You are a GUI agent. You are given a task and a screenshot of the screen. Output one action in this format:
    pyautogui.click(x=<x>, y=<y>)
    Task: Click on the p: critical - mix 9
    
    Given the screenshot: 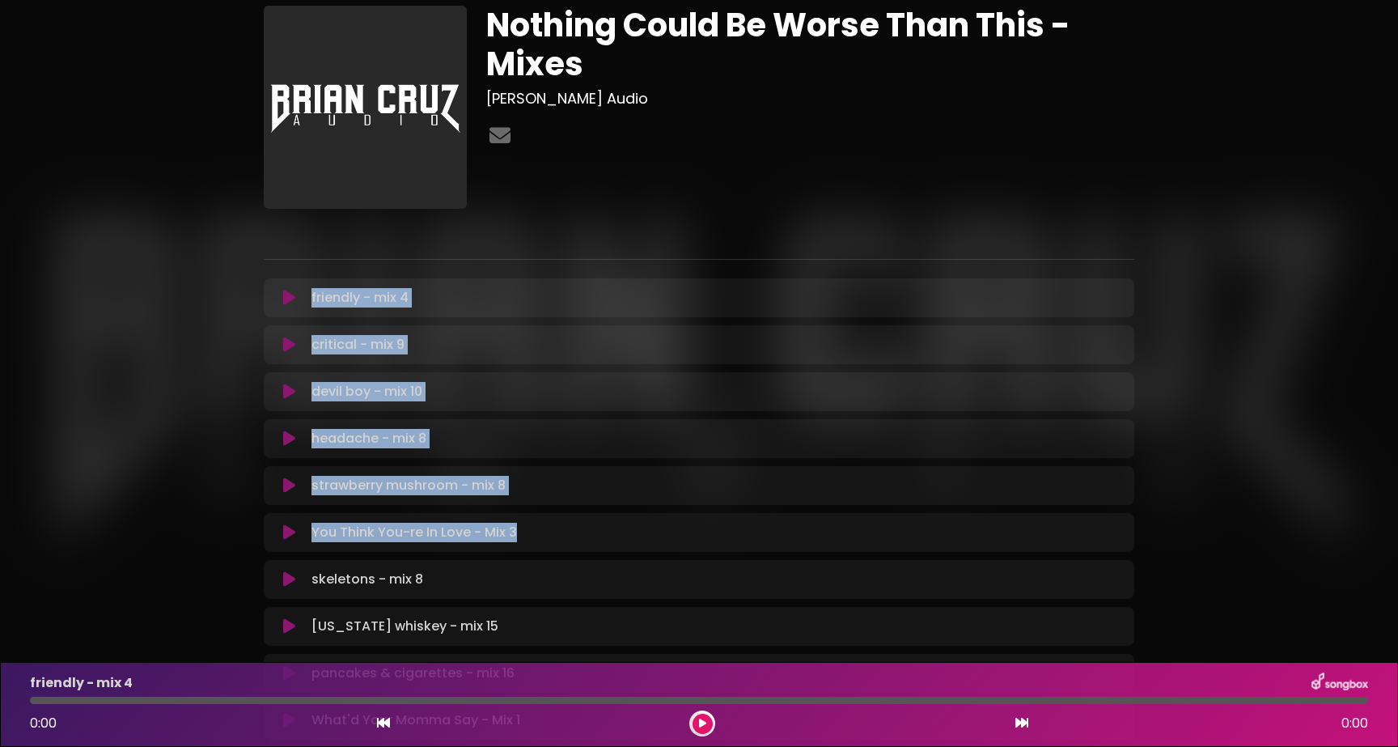 What is the action you would take?
    pyautogui.click(x=358, y=345)
    